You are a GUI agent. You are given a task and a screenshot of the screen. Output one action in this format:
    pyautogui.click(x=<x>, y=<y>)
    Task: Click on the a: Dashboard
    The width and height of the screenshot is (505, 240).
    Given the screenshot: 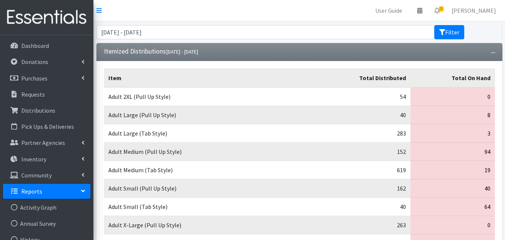 What is the action you would take?
    pyautogui.click(x=47, y=46)
    